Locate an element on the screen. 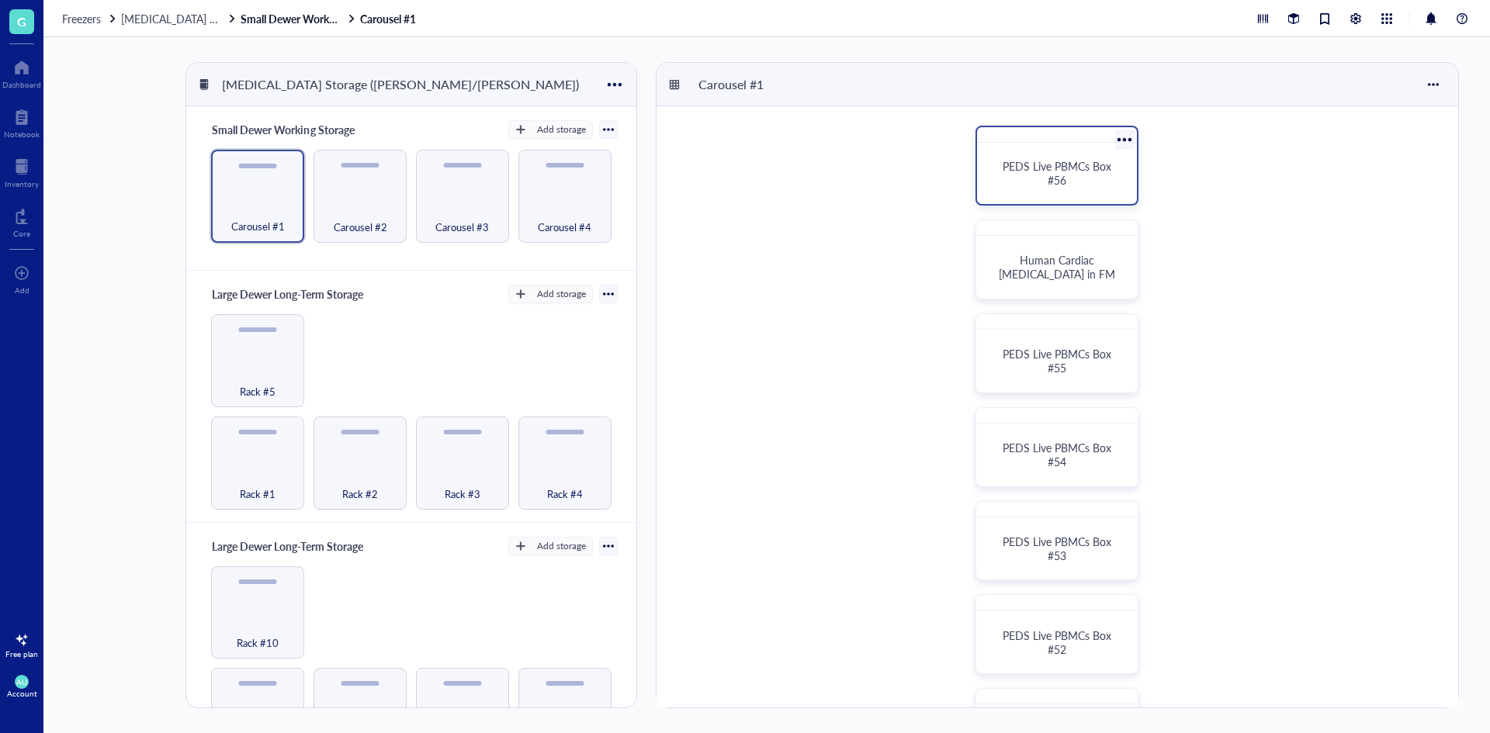 This screenshot has height=733, width=1490. a: Freezers is located at coordinates (90, 19).